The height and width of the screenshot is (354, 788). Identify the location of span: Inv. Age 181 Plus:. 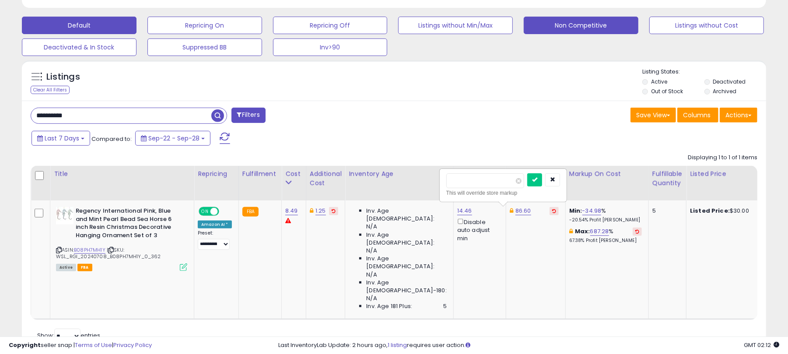
(389, 306).